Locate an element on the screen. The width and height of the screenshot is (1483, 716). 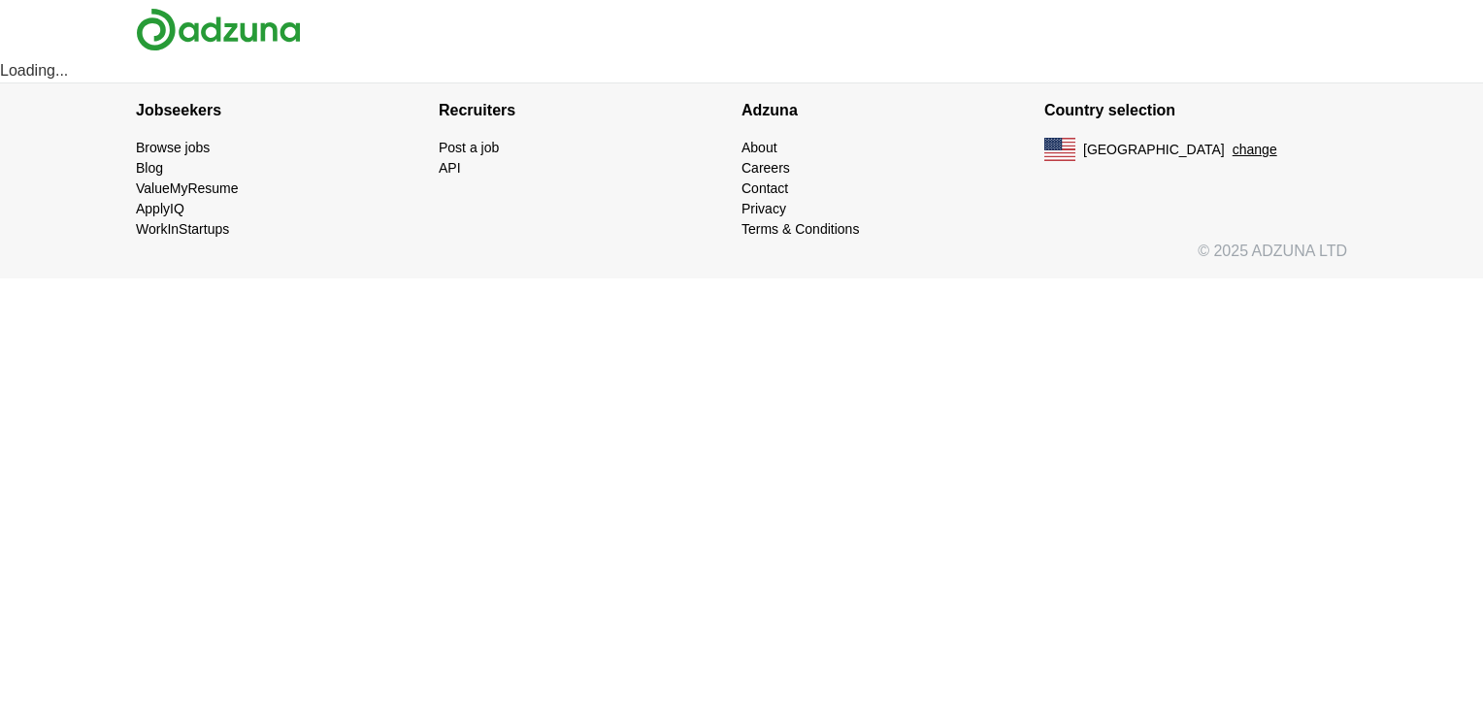
a: Post a job is located at coordinates (469, 147).